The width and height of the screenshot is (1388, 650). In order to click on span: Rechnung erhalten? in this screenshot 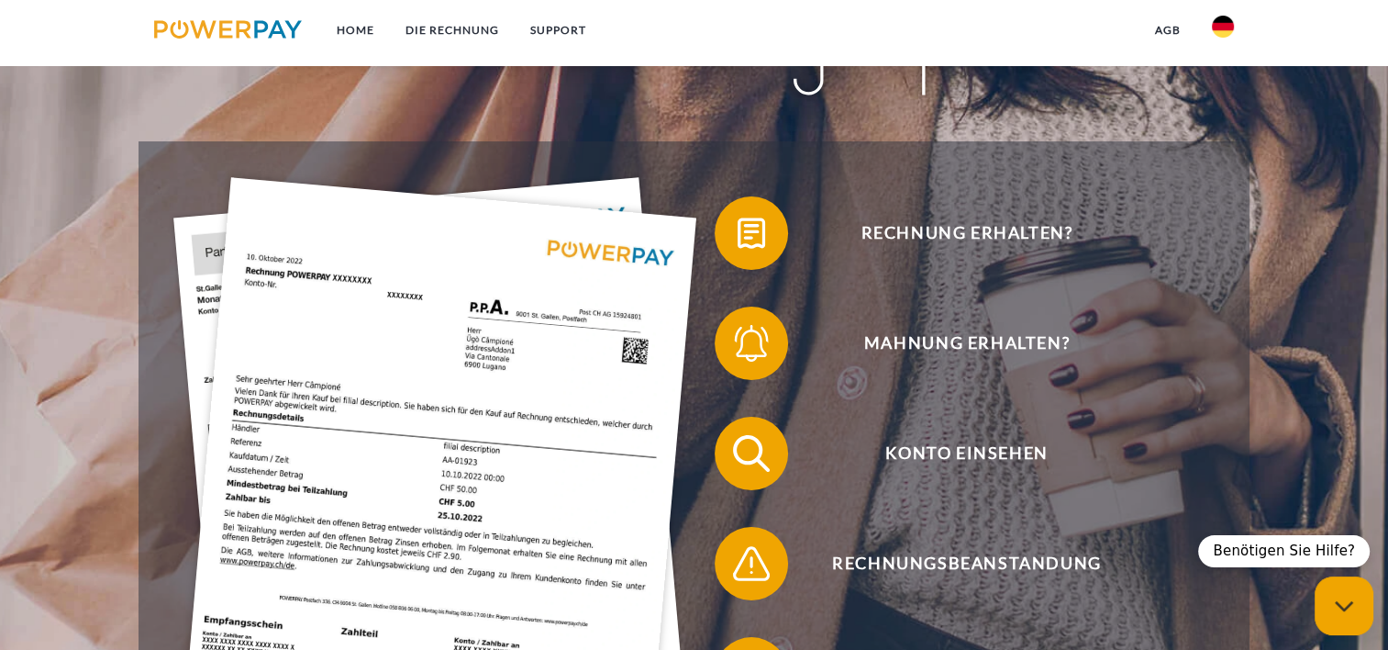, I will do `click(967, 233)`.